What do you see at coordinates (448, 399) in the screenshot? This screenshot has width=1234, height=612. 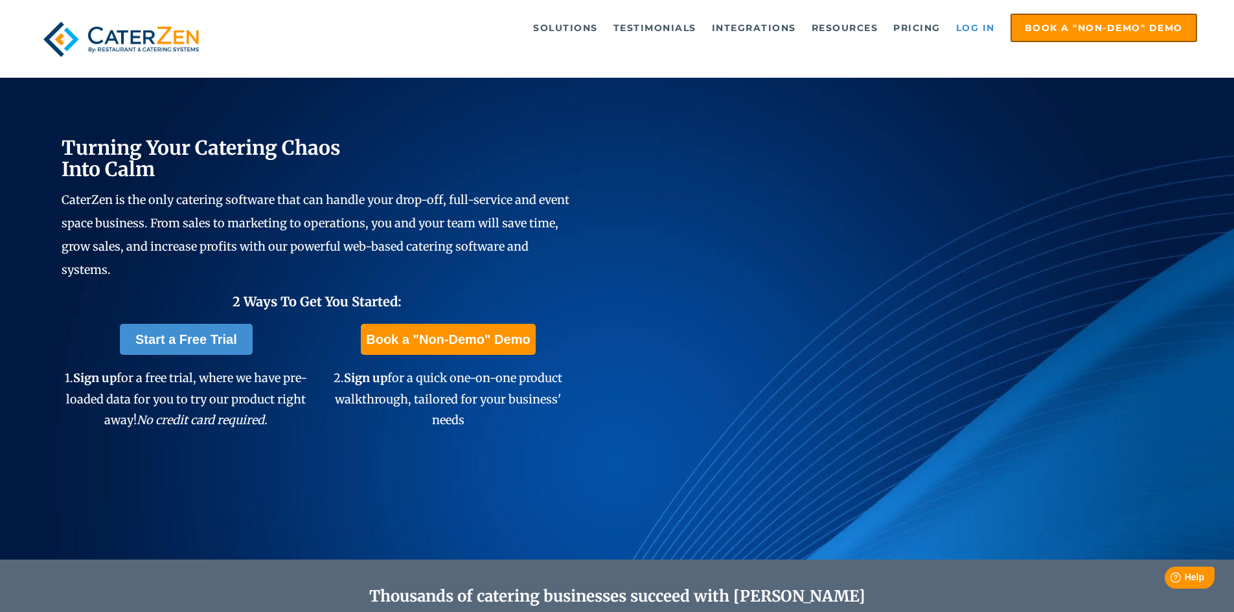 I see `span: 2. for a quick one-on-one product walkthrough, tailored for your business' needs` at bounding box center [448, 399].